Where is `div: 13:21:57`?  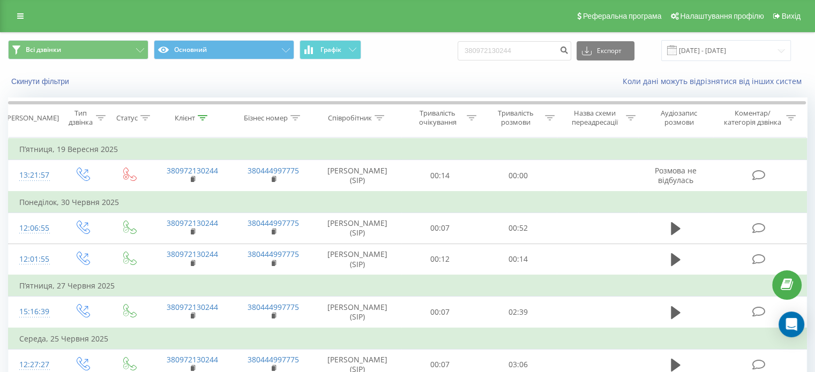
div: 13:21:57 is located at coordinates (33, 175).